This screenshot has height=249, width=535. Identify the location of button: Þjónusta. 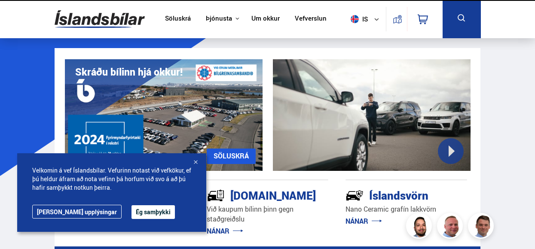
(219, 18).